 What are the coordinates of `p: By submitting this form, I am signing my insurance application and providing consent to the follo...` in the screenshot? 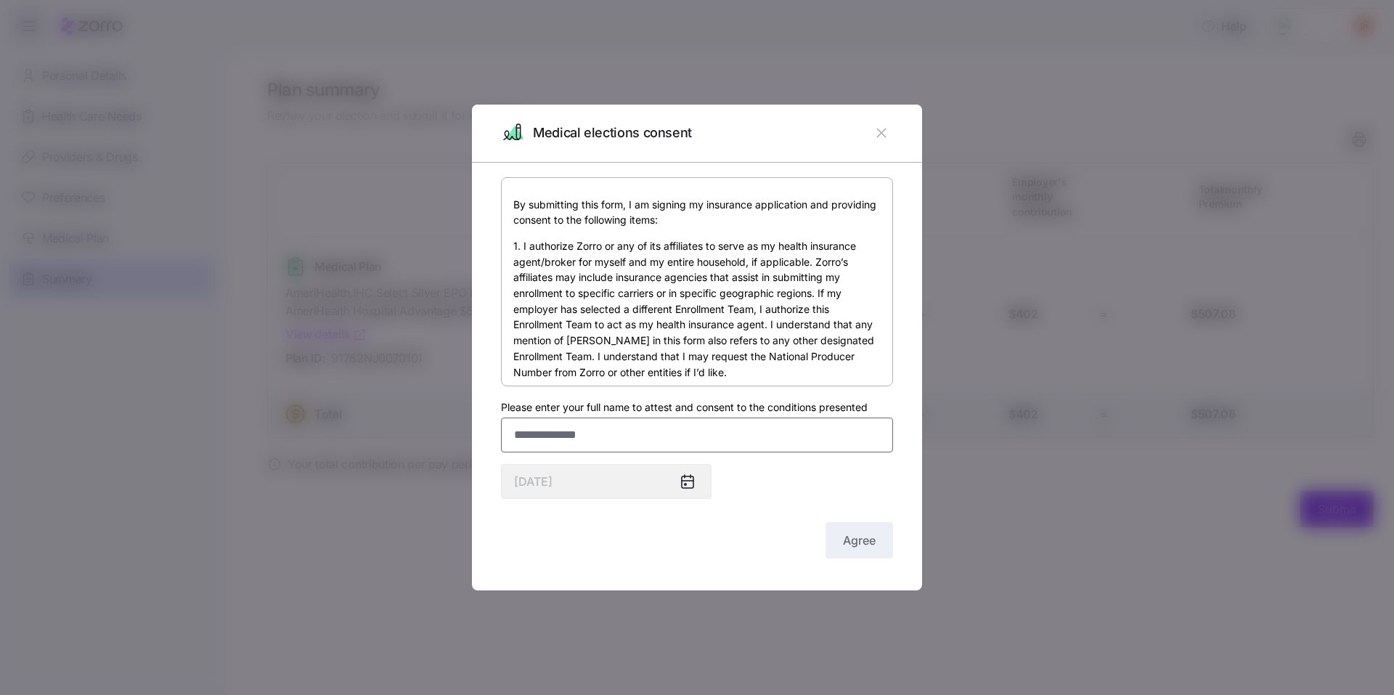 It's located at (697, 212).